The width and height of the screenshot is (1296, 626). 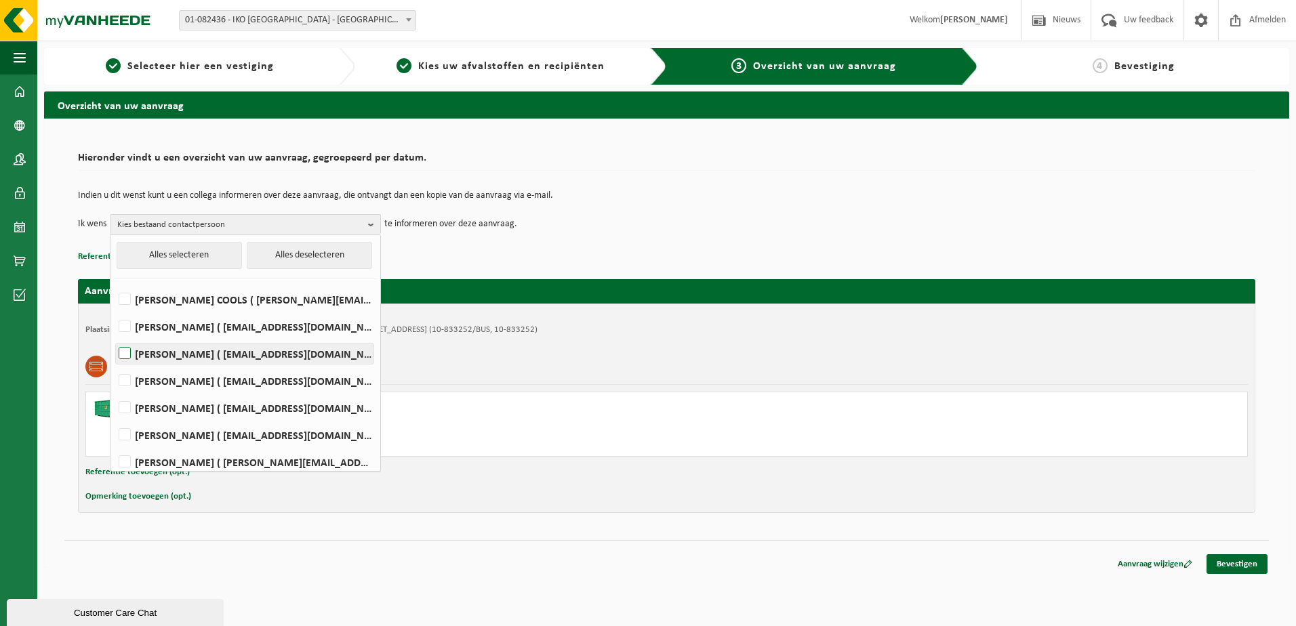 I want to click on a: Aanvraag wijzigen, so click(x=1155, y=564).